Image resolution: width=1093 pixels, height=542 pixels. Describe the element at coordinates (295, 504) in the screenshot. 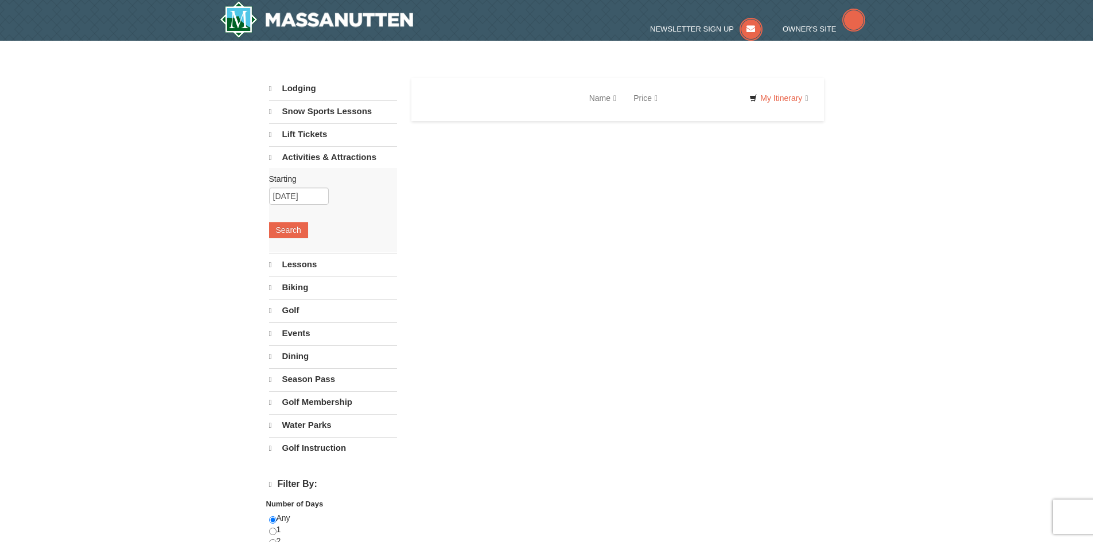

I see `strong: Number of Days` at that location.